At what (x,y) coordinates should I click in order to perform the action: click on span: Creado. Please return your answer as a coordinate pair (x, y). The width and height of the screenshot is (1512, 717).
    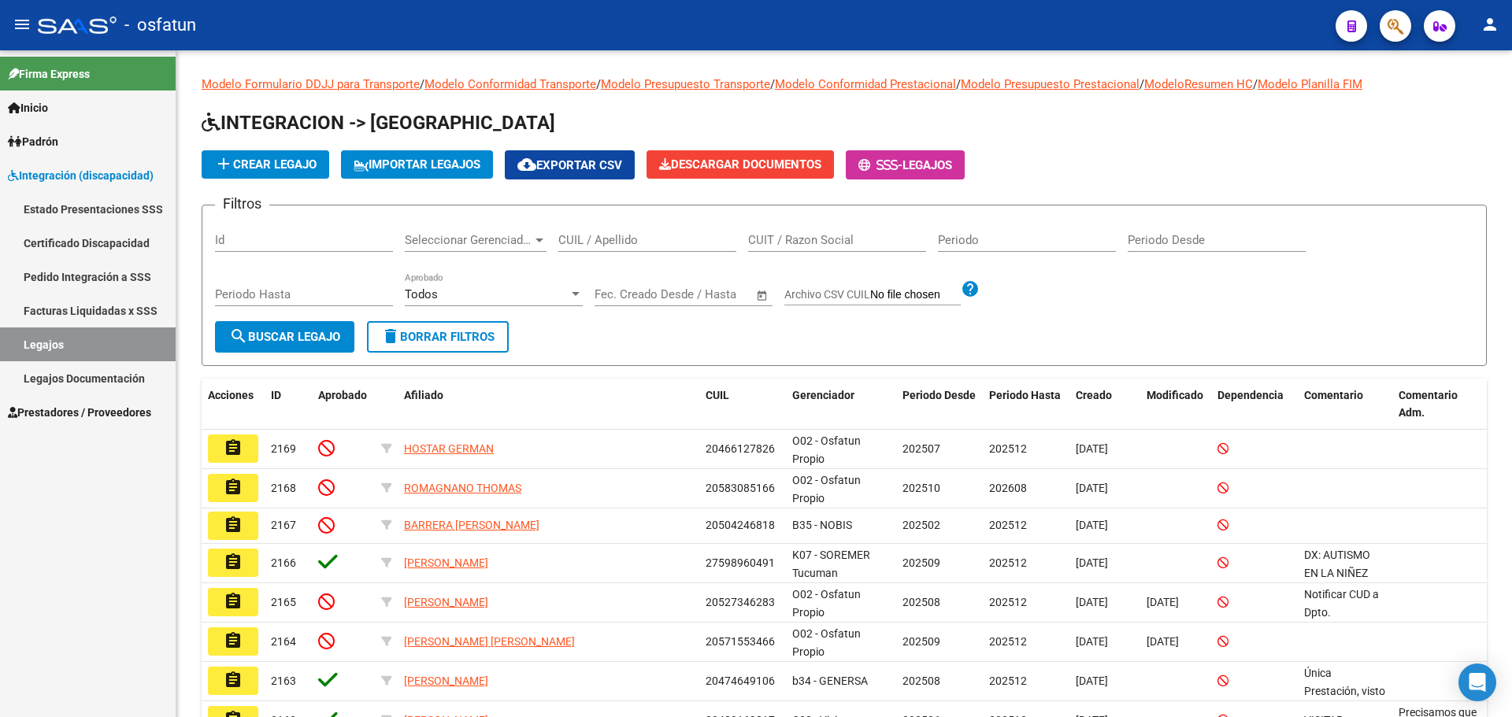
    Looking at the image, I should click on (1094, 395).